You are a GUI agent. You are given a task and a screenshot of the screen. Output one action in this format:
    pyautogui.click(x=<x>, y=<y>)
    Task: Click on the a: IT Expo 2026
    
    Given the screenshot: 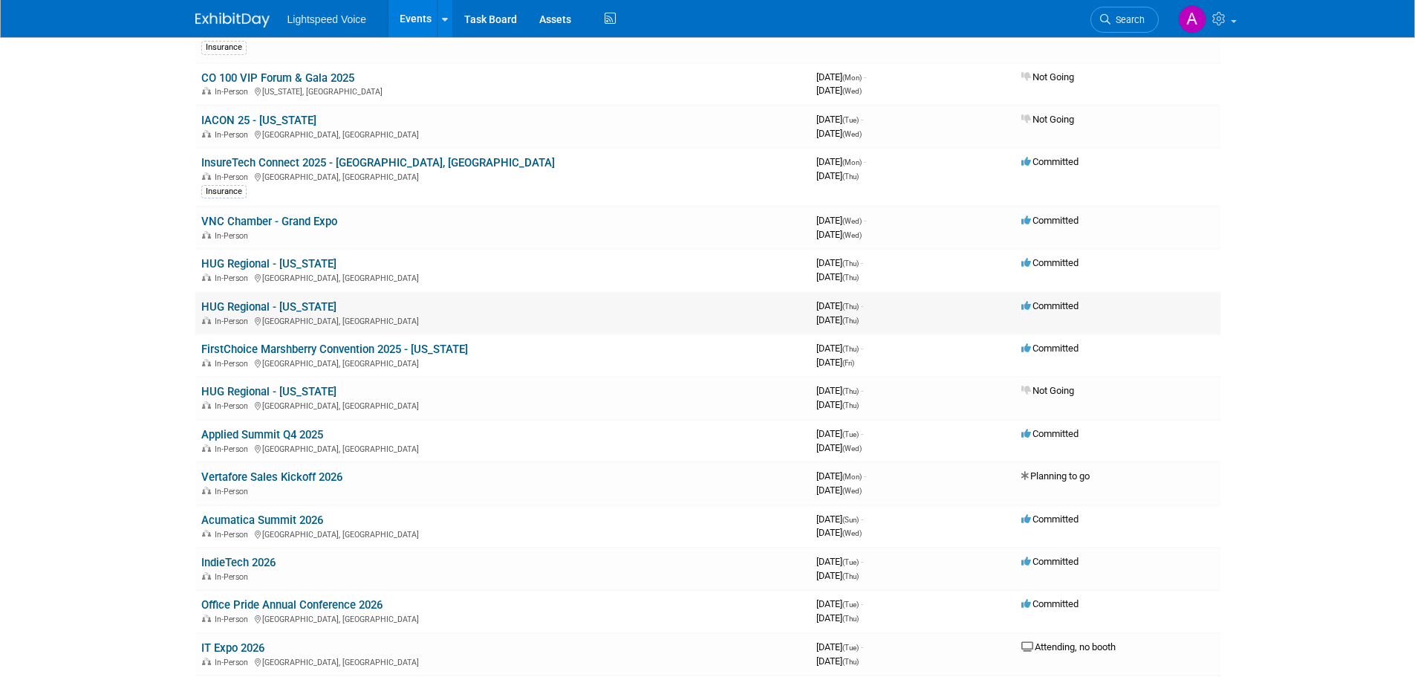 What is the action you would take?
    pyautogui.click(x=232, y=648)
    